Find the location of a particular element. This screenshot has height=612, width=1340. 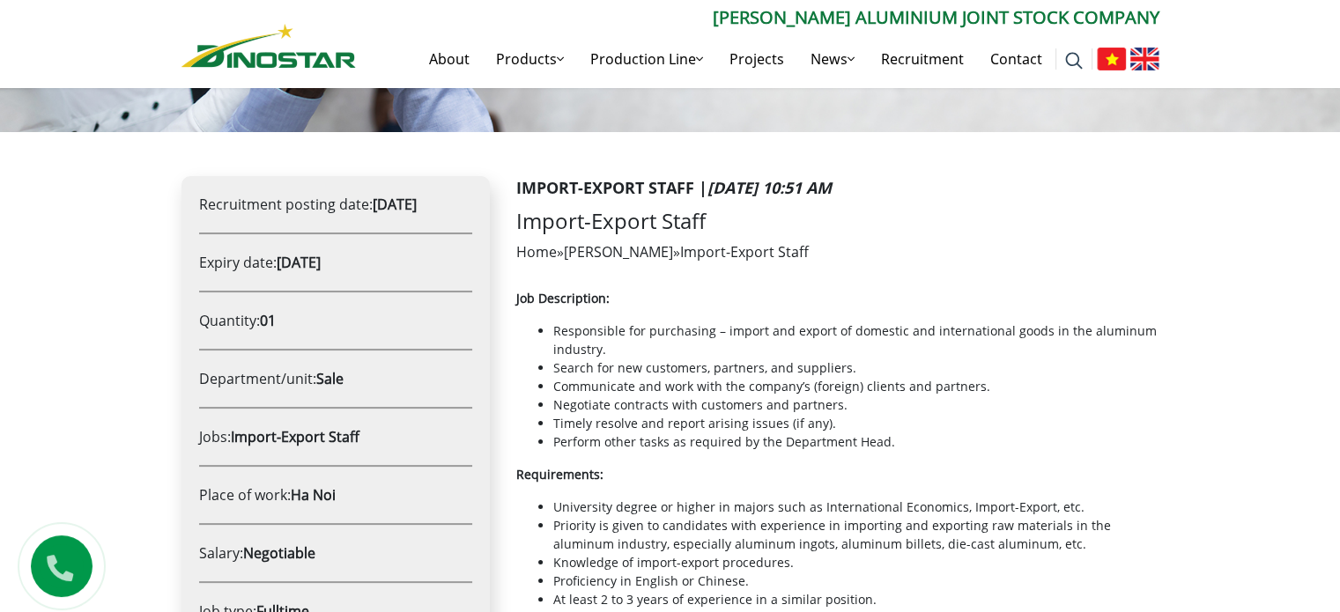

li: Search for new customers, partners, and suppliers. is located at coordinates (856, 367).